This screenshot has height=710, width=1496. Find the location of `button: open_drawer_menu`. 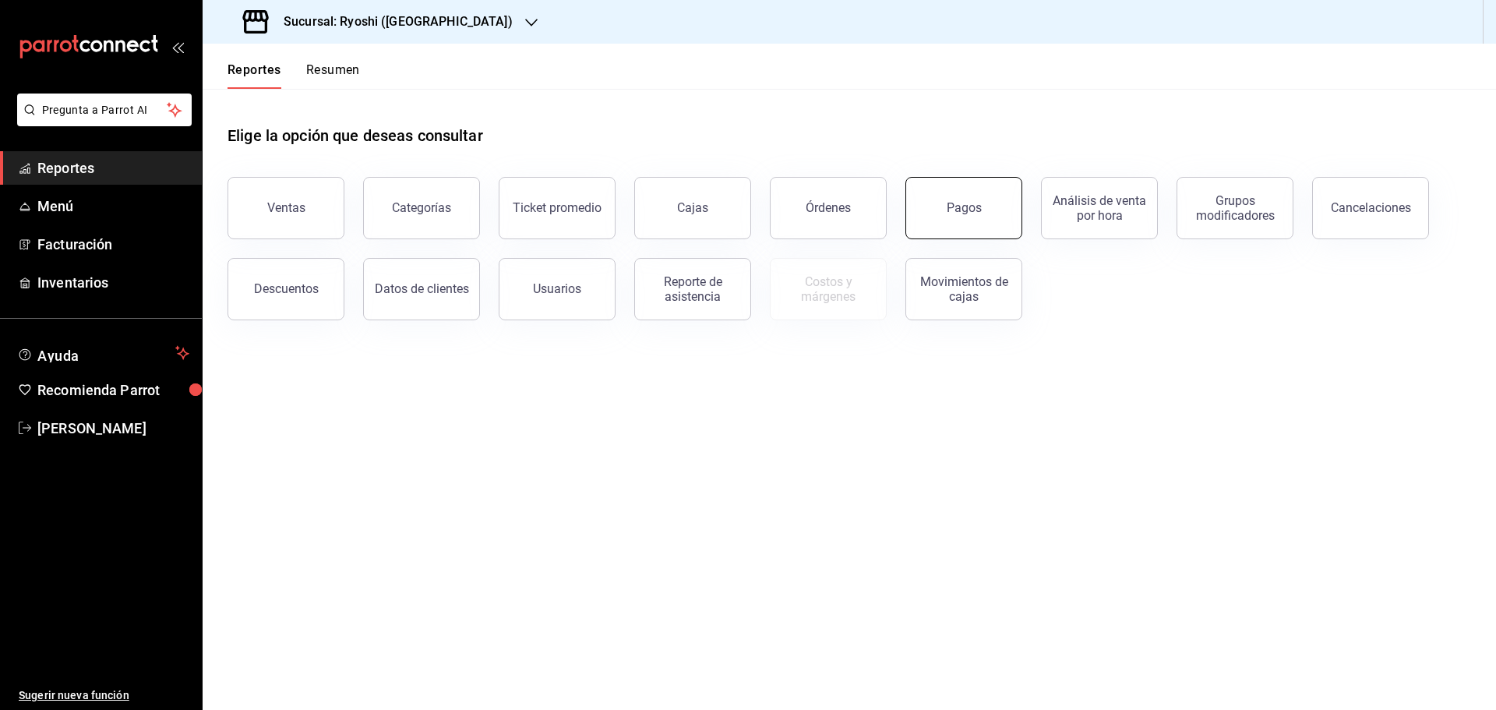

button: open_drawer_menu is located at coordinates (178, 47).